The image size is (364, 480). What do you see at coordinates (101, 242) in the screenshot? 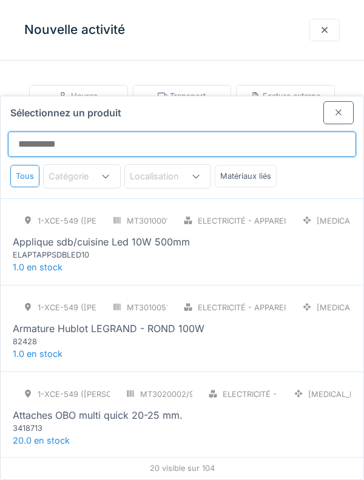
I see `div: Applique sdb/cuisine Led 10W 500mm` at bounding box center [101, 242].